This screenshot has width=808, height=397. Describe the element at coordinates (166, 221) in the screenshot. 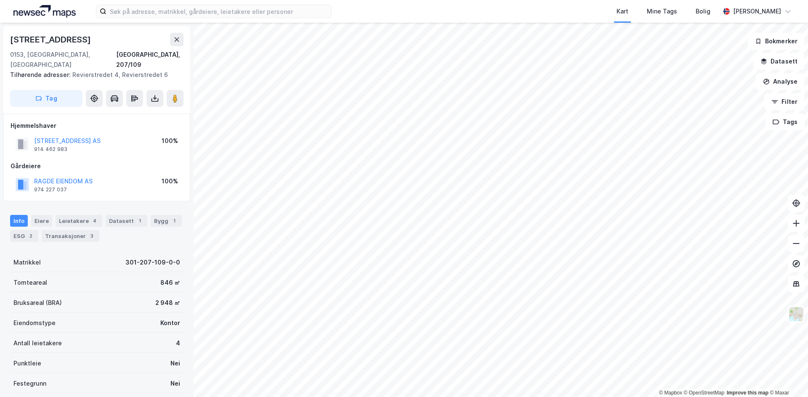

I see `div: Bygg` at that location.